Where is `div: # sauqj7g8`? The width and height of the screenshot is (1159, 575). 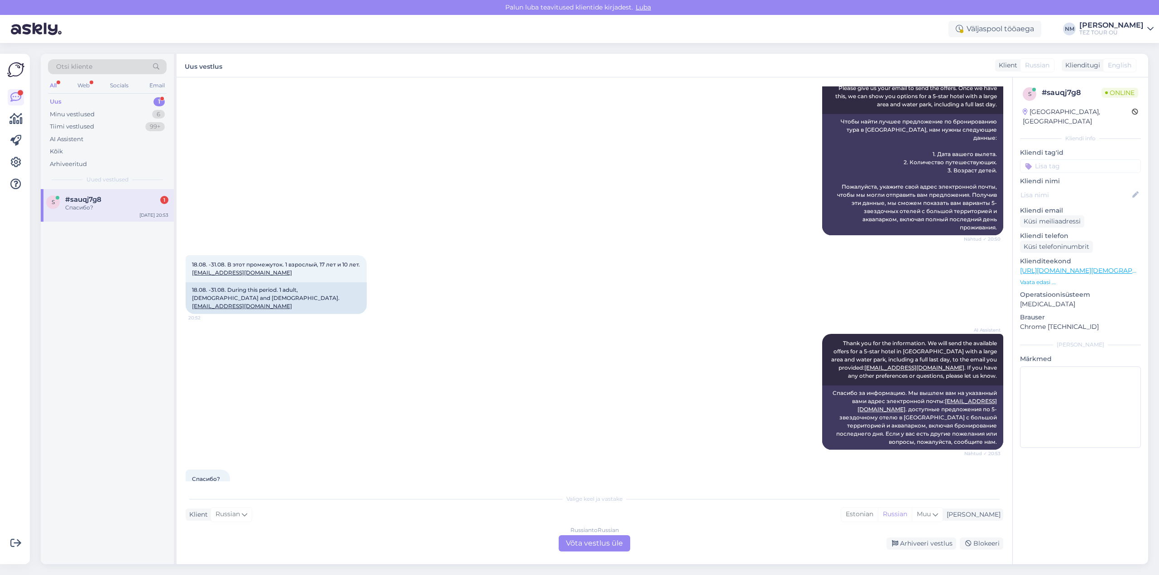
div: # sauqj7g8 is located at coordinates (1072, 93).